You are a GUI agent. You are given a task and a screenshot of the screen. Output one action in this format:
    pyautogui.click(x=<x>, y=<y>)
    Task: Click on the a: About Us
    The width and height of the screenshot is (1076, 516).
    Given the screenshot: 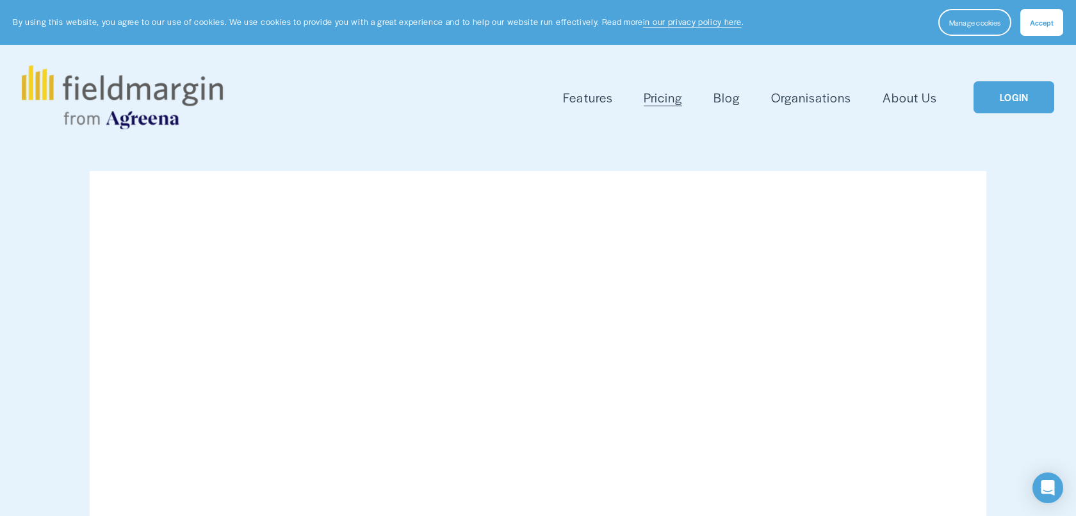 What is the action you would take?
    pyautogui.click(x=910, y=97)
    